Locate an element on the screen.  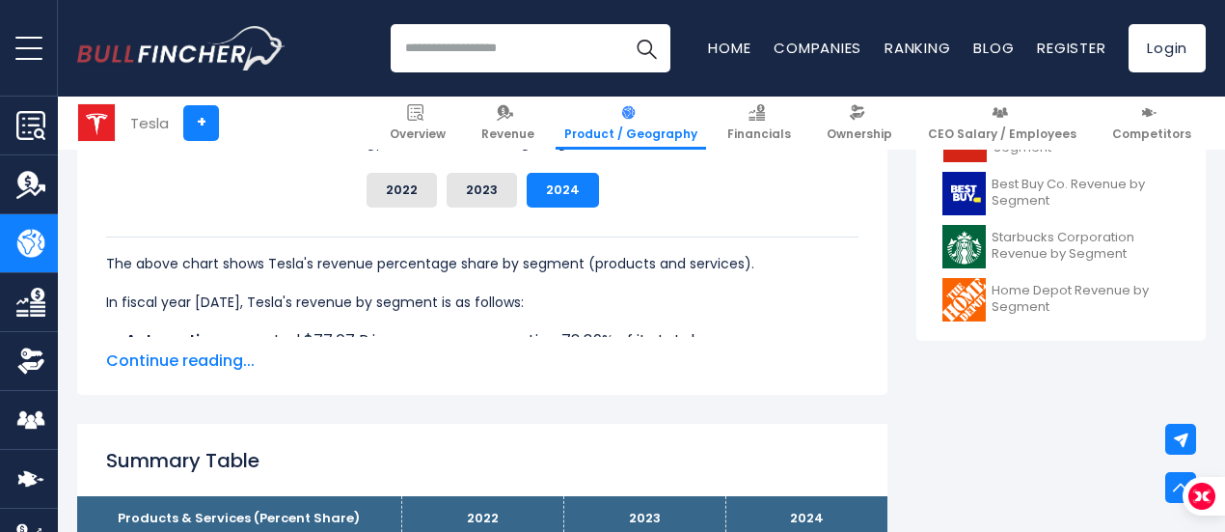
a: Ownership is located at coordinates (860, 123).